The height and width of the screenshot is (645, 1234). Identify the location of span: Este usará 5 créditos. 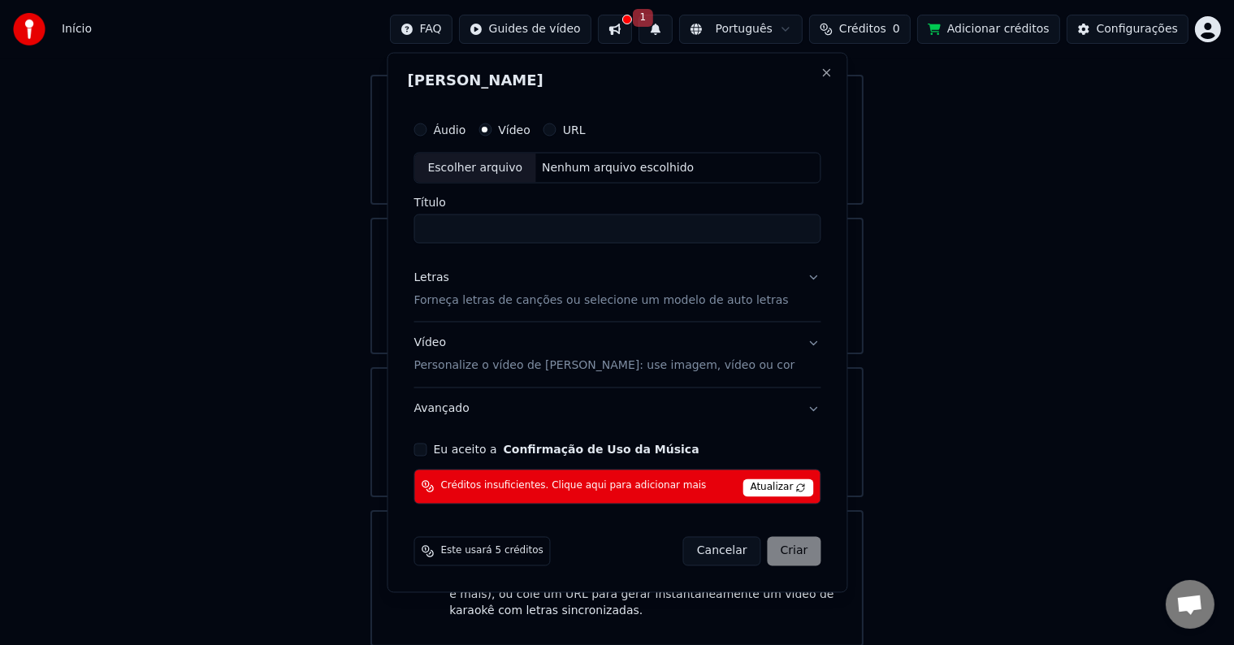
(492, 551).